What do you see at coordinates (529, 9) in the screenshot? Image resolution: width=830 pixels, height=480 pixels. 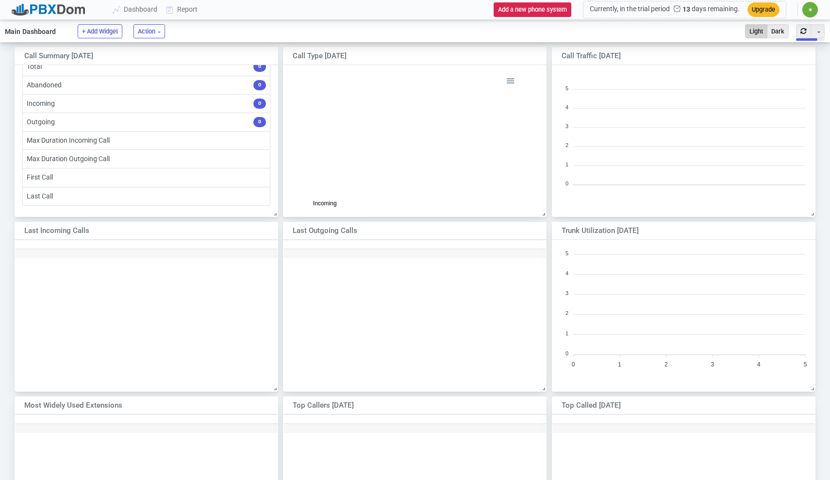 I see `a: Add a new phone system` at bounding box center [529, 9].